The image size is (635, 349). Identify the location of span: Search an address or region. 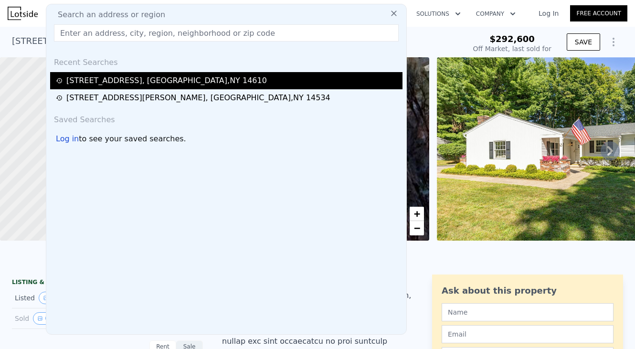
(107, 15).